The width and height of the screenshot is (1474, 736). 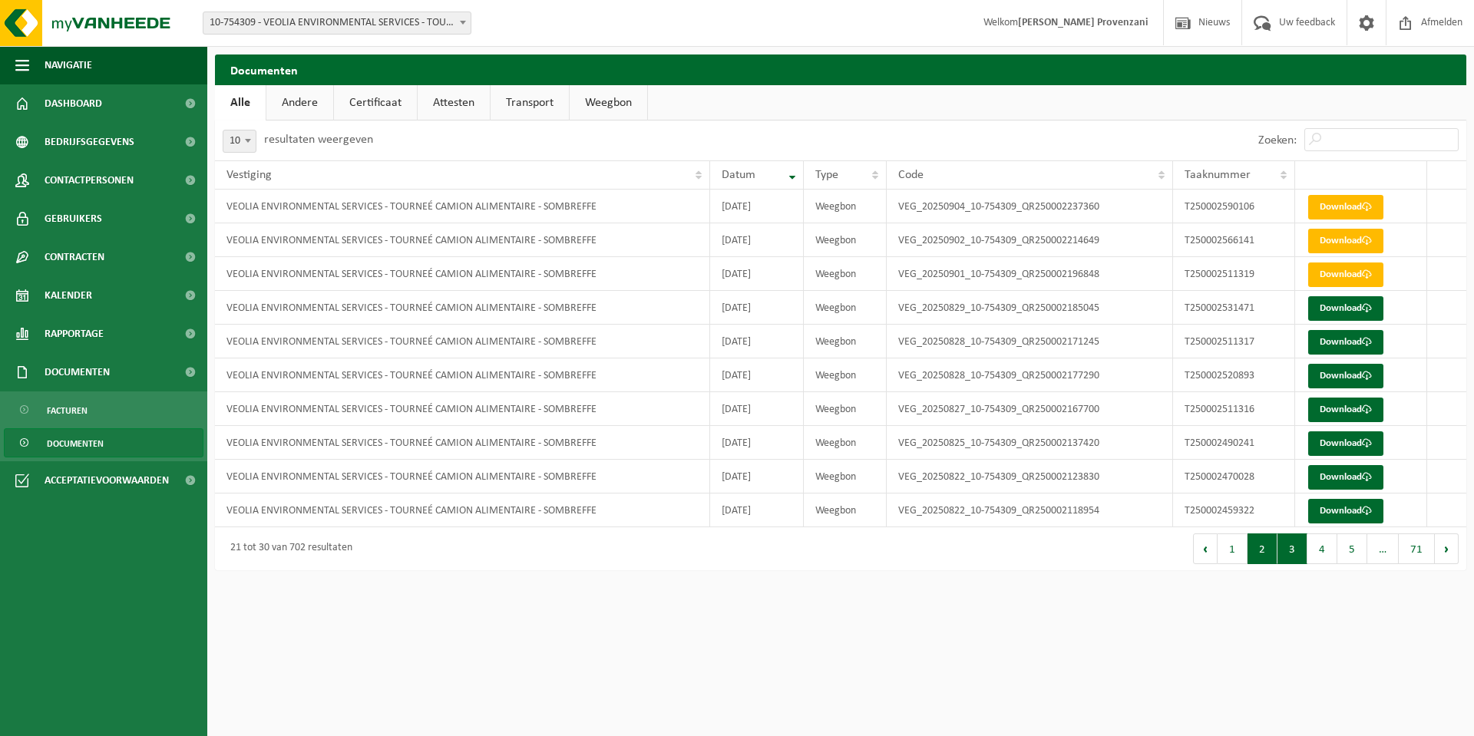 What do you see at coordinates (1446, 549) in the screenshot?
I see `button: Next` at bounding box center [1446, 549].